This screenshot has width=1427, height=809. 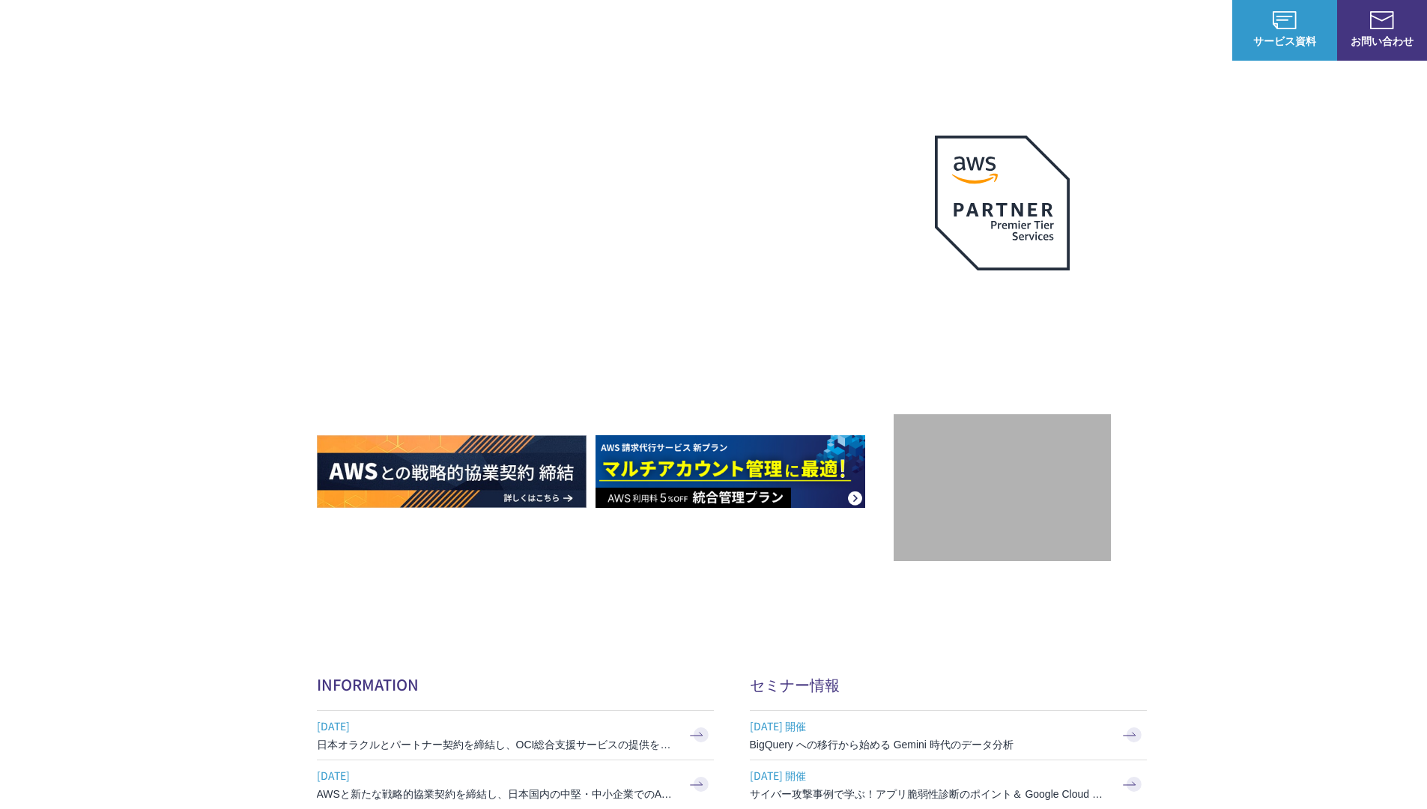 What do you see at coordinates (1382, 40) in the screenshot?
I see `span: お問い合わせ` at bounding box center [1382, 40].